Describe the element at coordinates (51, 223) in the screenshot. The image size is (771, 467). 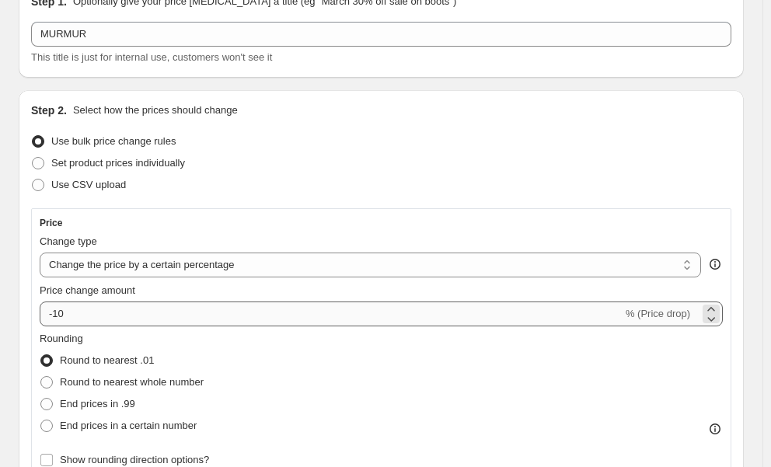
I see `h3: Price` at that location.